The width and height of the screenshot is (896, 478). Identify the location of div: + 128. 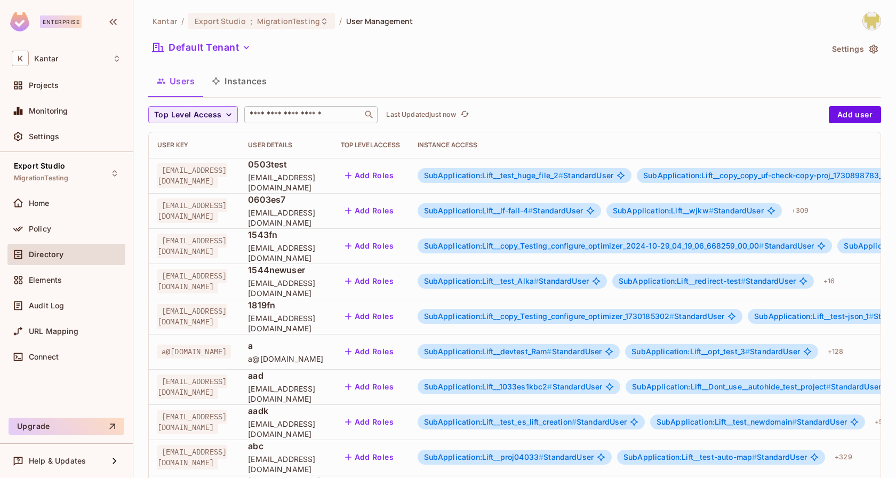
(836, 352).